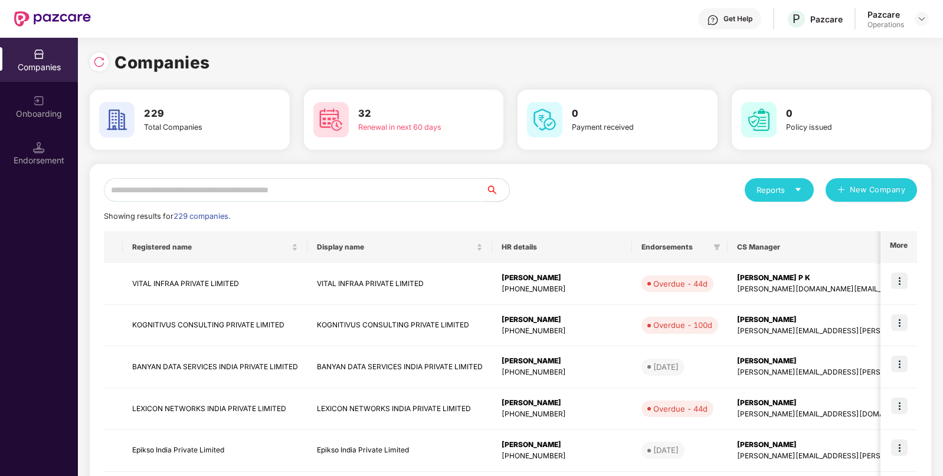 This screenshot has width=943, height=476. I want to click on img: New Pazcare Logo, so click(53, 19).